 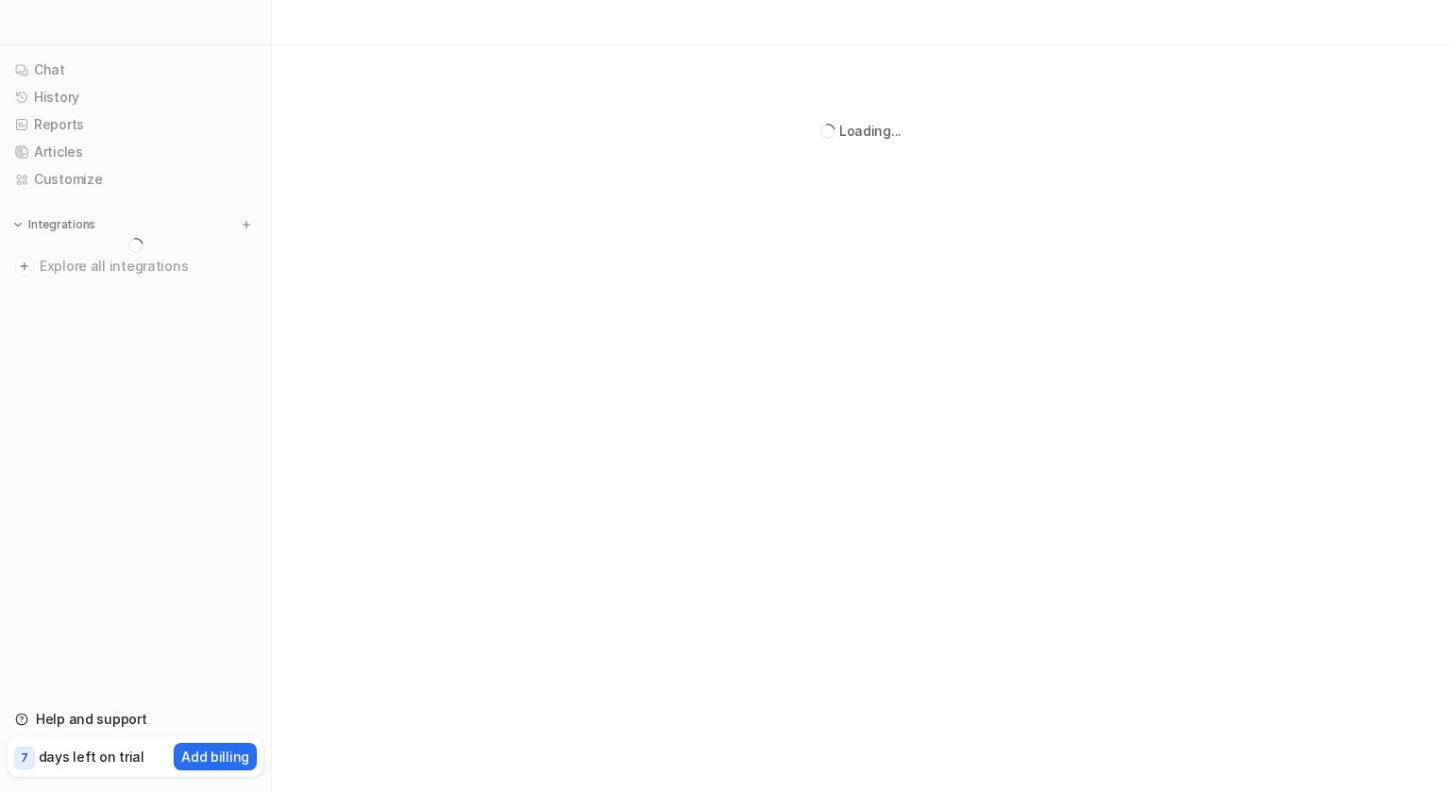 What do you see at coordinates (135, 97) in the screenshot?
I see `a: History` at bounding box center [135, 97].